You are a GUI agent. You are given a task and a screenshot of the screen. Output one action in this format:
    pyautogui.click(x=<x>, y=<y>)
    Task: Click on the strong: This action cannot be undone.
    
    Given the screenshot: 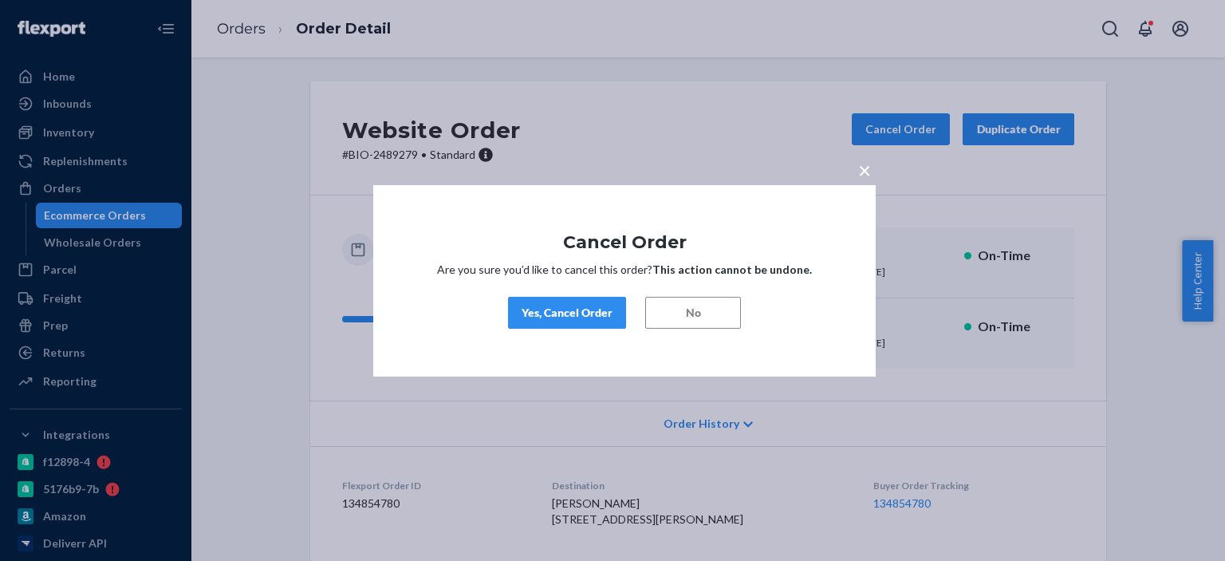 What is the action you would take?
    pyautogui.click(x=732, y=269)
    